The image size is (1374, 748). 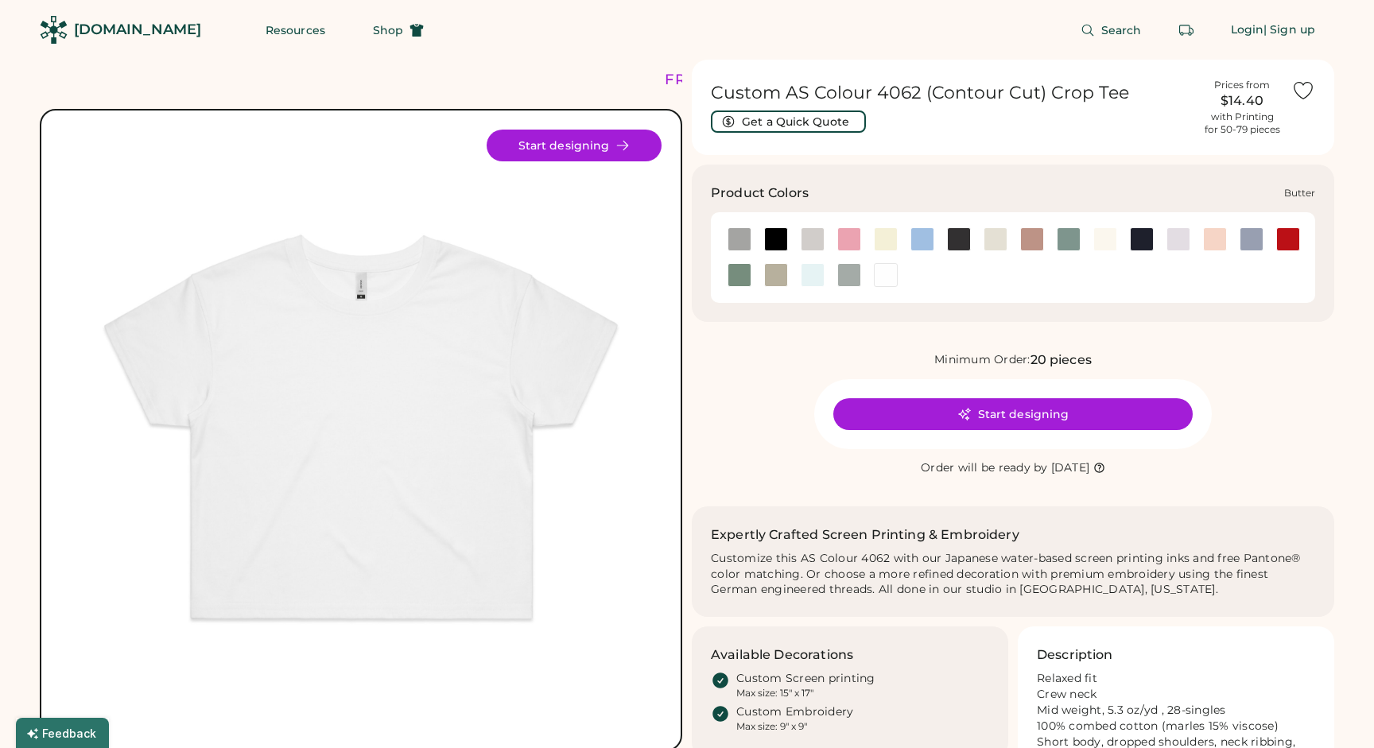 What do you see at coordinates (1289, 30) in the screenshot?
I see `div: | Sign up` at bounding box center [1289, 30].